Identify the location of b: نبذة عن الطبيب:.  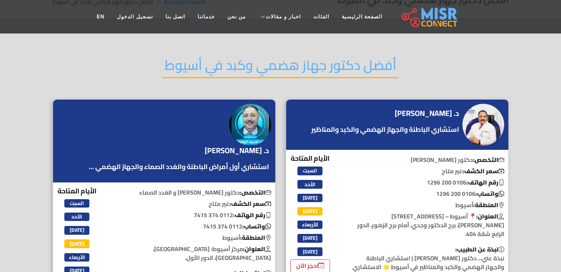
(480, 249).